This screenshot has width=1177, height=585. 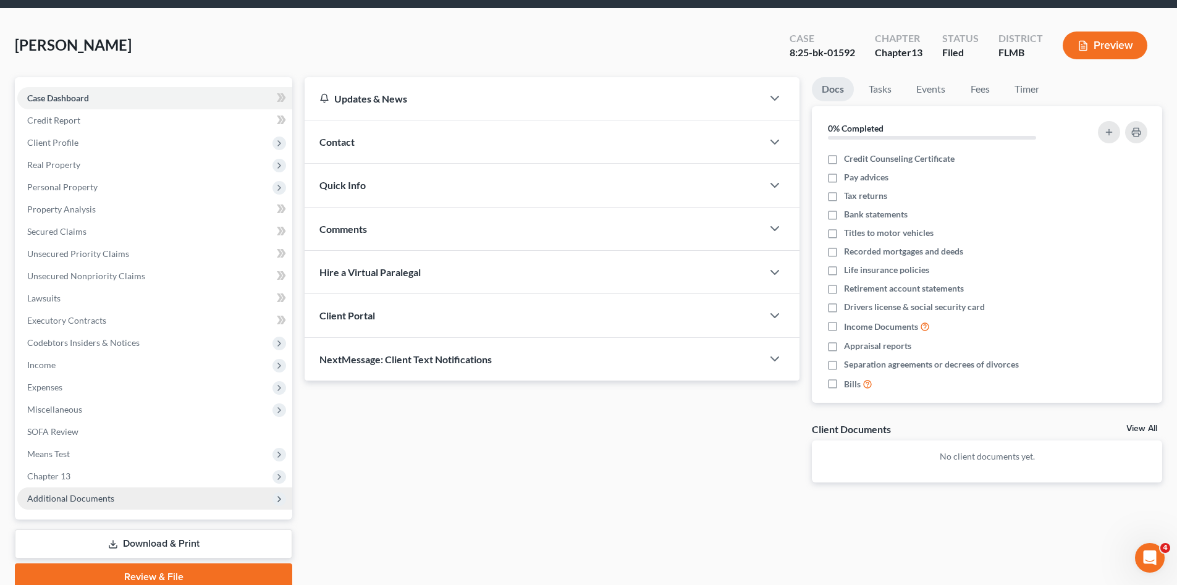 What do you see at coordinates (154, 254) in the screenshot?
I see `a: Unsecured Priority Claims` at bounding box center [154, 254].